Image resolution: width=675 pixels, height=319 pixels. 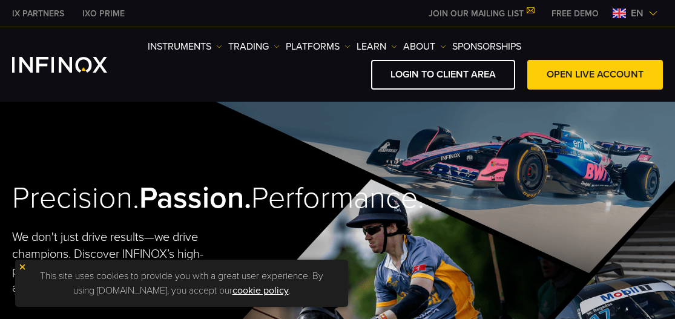 What do you see at coordinates (443, 74) in the screenshot?
I see `a: LOGIN TO CLIENT AREA` at bounding box center [443, 74].